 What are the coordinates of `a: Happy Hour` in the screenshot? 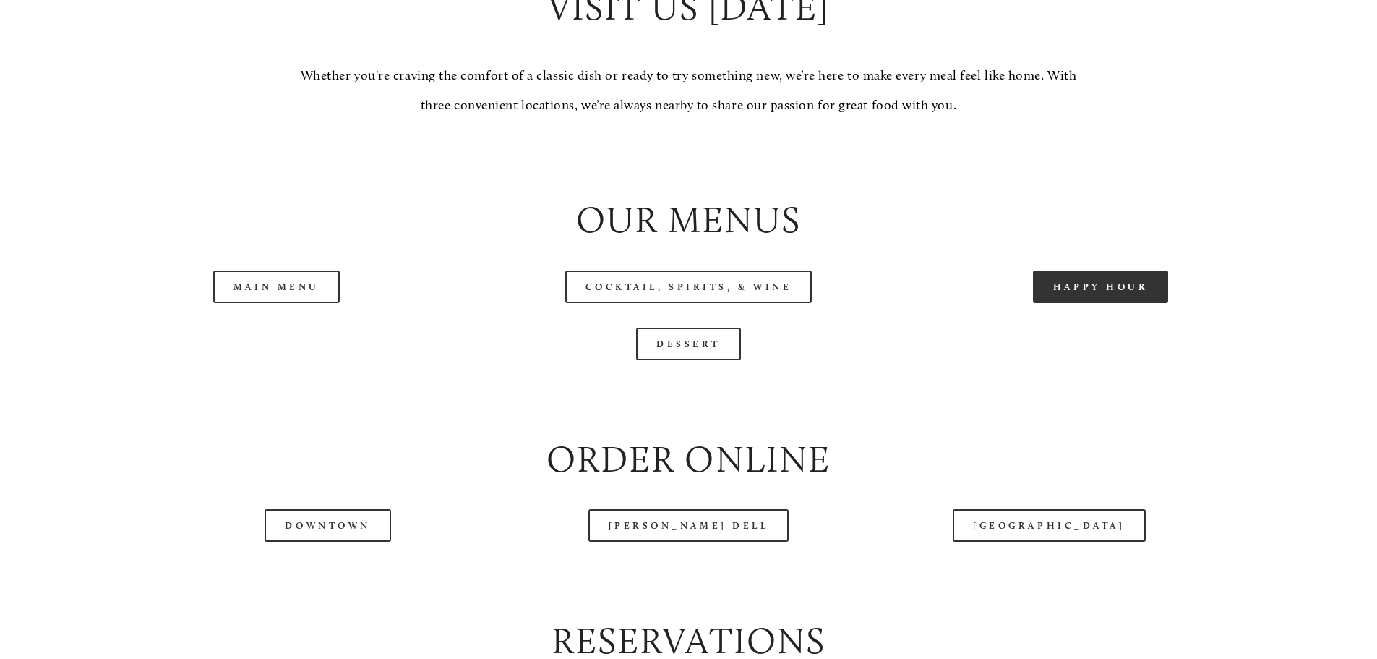 It's located at (1101, 286).